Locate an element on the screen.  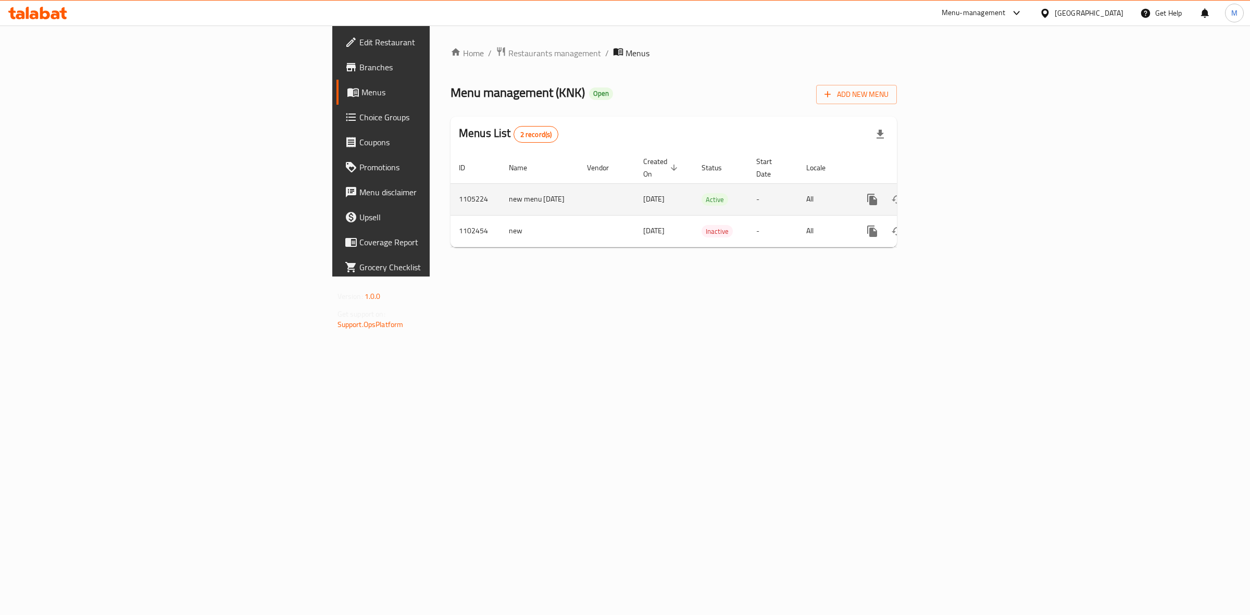
a: Promotions is located at coordinates (439, 167).